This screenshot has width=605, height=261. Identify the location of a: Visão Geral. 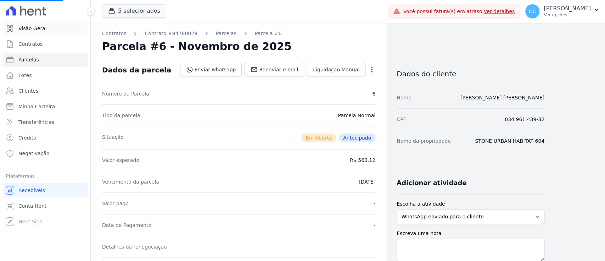
(45, 28).